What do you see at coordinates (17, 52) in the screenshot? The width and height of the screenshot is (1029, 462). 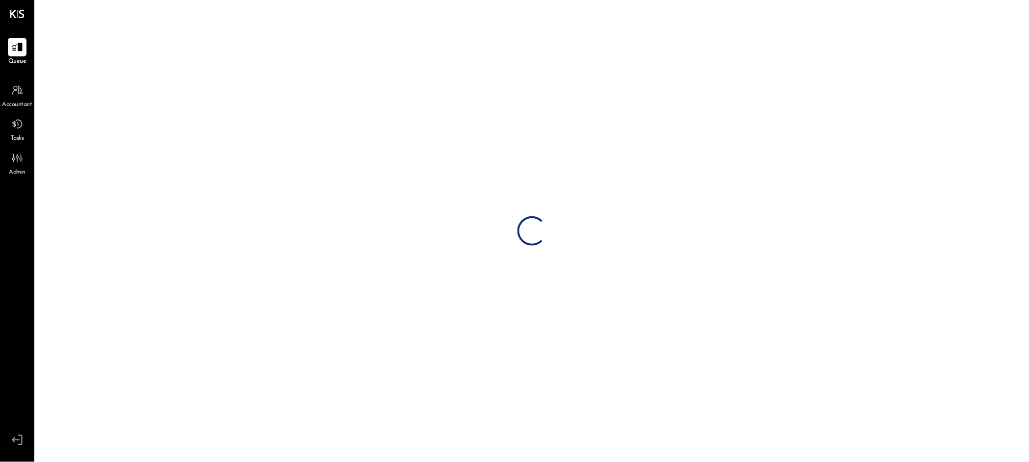 I see `a: Queue` at bounding box center [17, 52].